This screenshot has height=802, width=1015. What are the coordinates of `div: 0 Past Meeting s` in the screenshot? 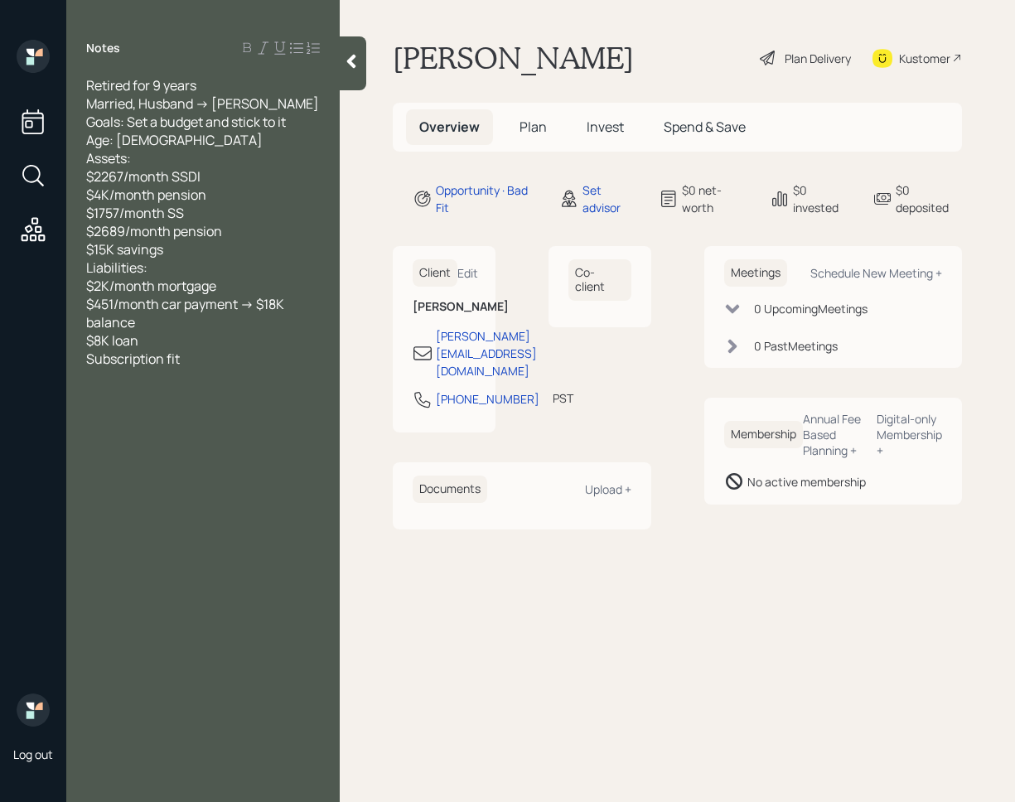 It's located at (795, 345).